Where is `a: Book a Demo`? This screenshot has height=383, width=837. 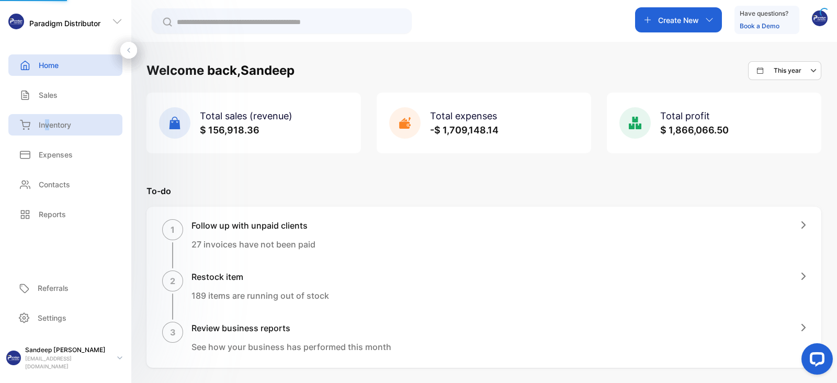
a: Book a Demo is located at coordinates (760, 26).